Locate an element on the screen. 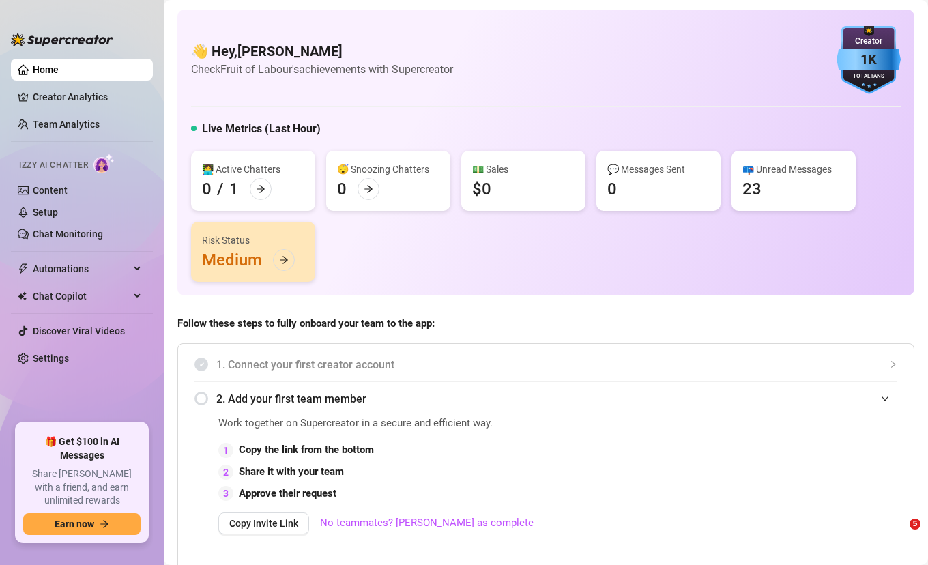 This screenshot has height=565, width=928. div: 💬 Messages Sent is located at coordinates (659, 169).